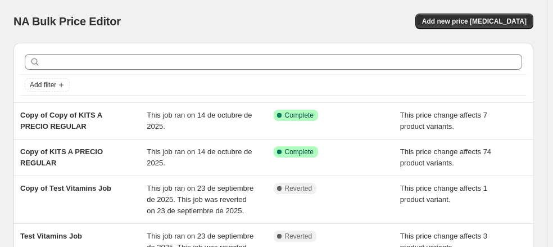  What do you see at coordinates (443, 193) in the screenshot?
I see `span: This price change affects 1 product variant.` at bounding box center [443, 193].